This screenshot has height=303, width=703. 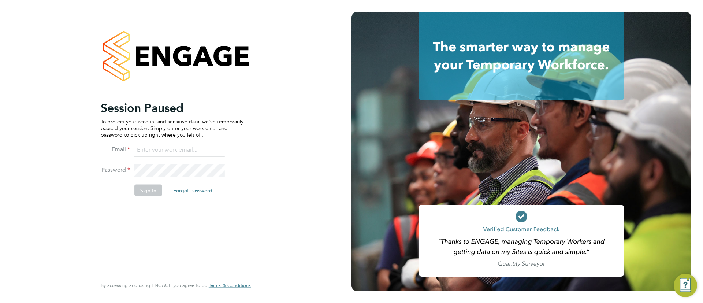 What do you see at coordinates (115, 170) in the screenshot?
I see `label: Password` at bounding box center [115, 170].